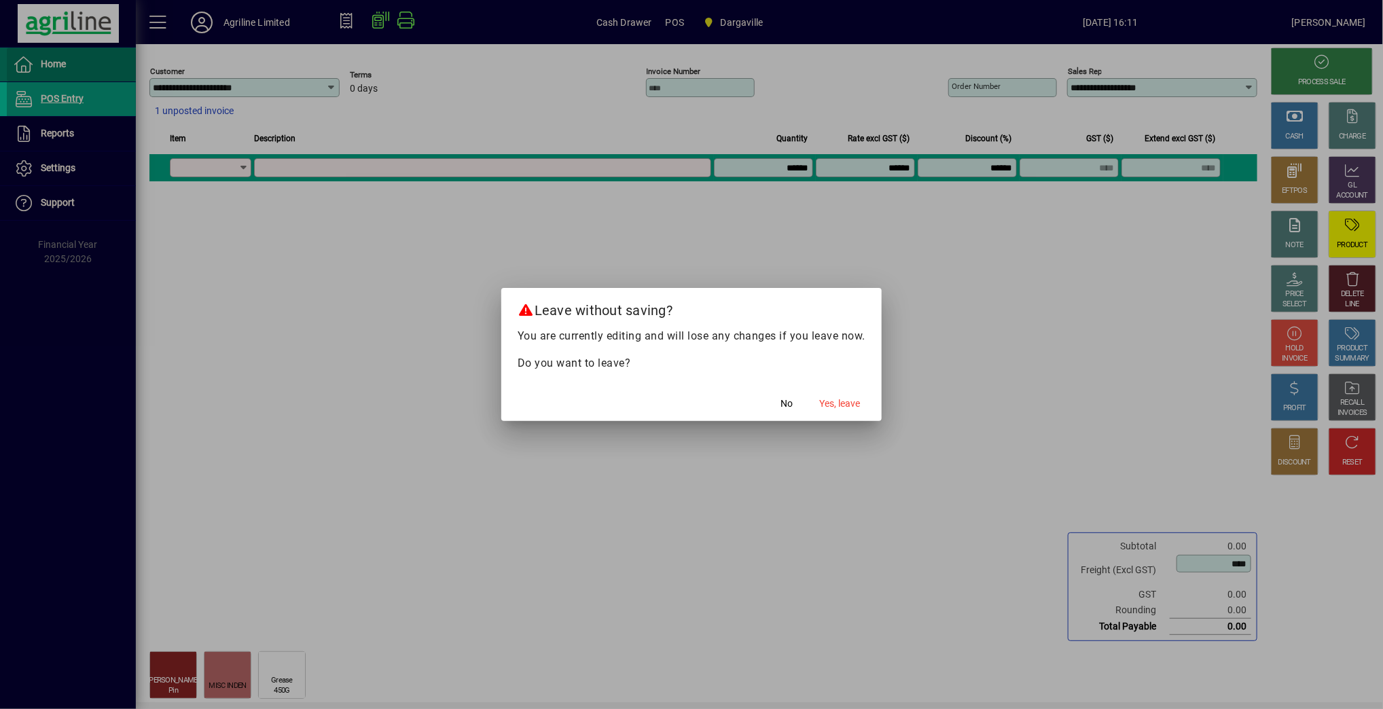  Describe the element at coordinates (691, 363) in the screenshot. I see `p: Do you want to leave?` at that location.